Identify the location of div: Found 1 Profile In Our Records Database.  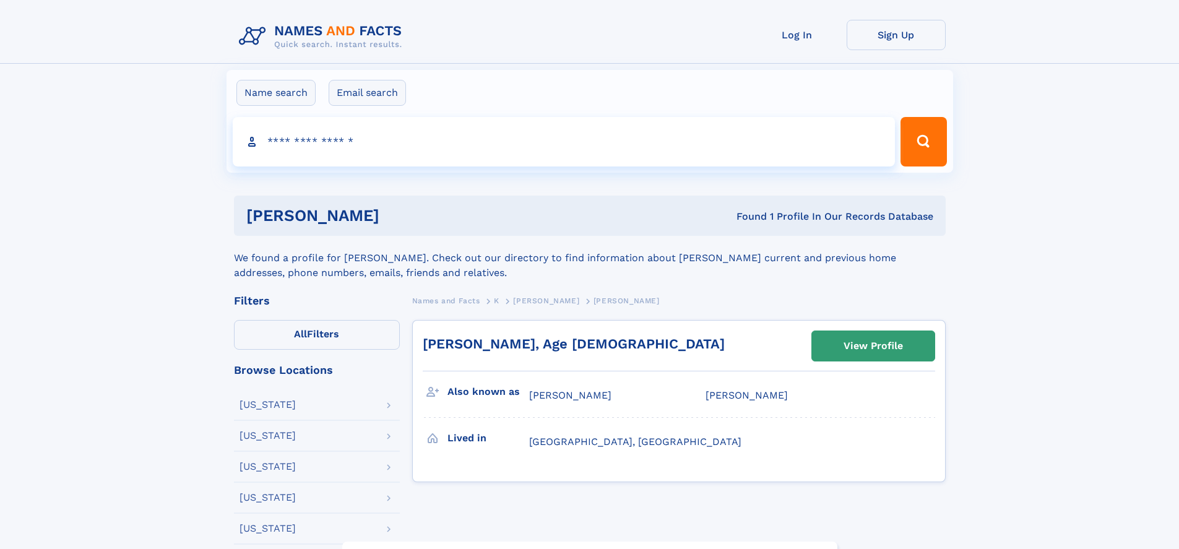
(745, 217).